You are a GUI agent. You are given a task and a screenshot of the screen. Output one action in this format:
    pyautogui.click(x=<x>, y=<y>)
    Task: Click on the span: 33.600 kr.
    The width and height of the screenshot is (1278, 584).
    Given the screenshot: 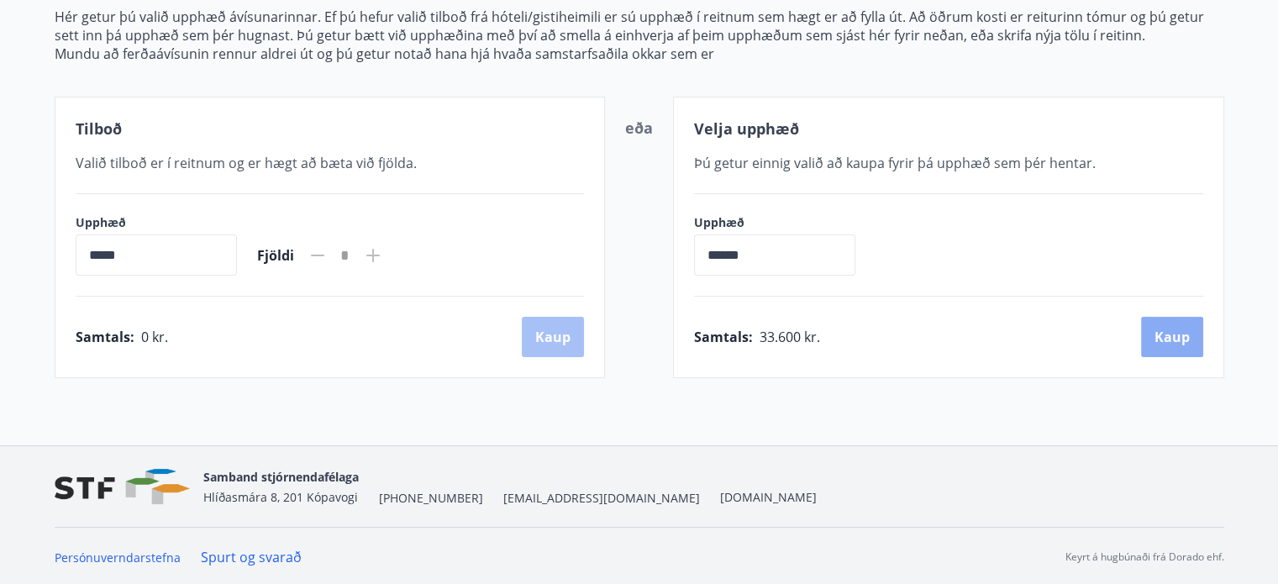 What is the action you would take?
    pyautogui.click(x=790, y=337)
    